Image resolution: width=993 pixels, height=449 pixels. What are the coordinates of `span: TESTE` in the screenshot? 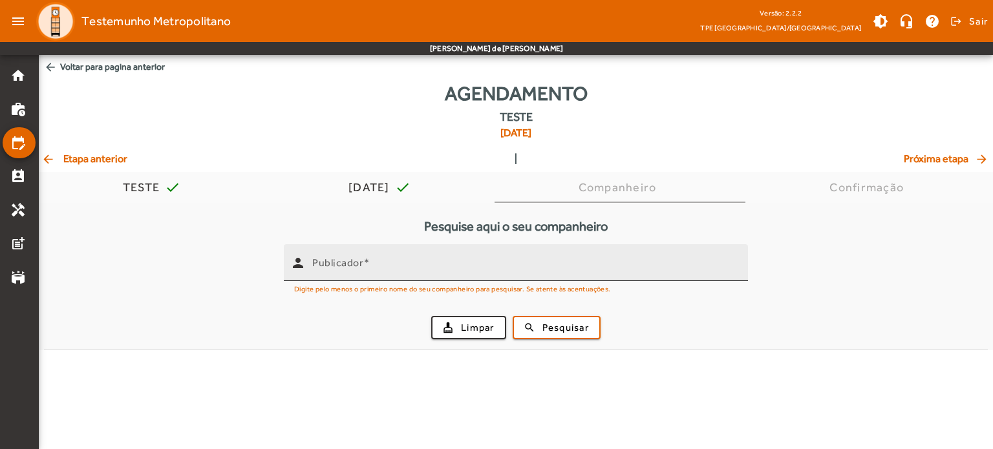 It's located at (516, 116).